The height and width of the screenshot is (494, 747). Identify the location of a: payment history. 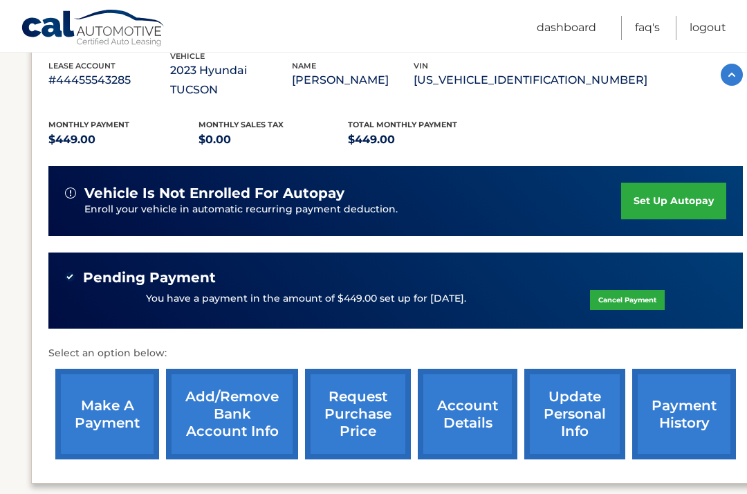
(684, 414).